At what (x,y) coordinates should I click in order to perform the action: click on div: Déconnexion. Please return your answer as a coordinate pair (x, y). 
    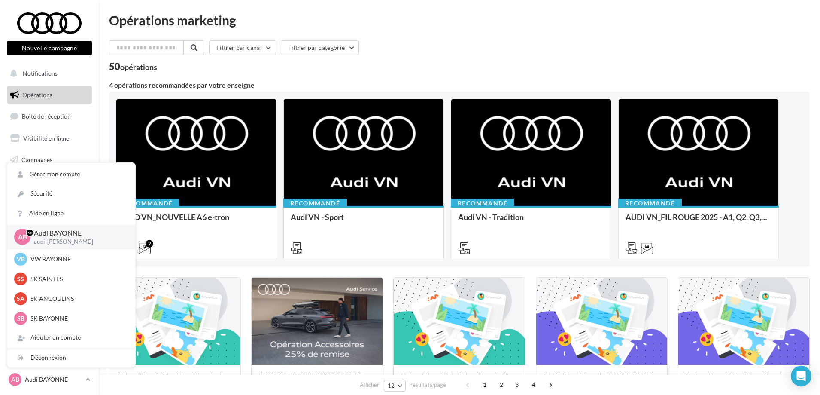
    Looking at the image, I should click on (71, 357).